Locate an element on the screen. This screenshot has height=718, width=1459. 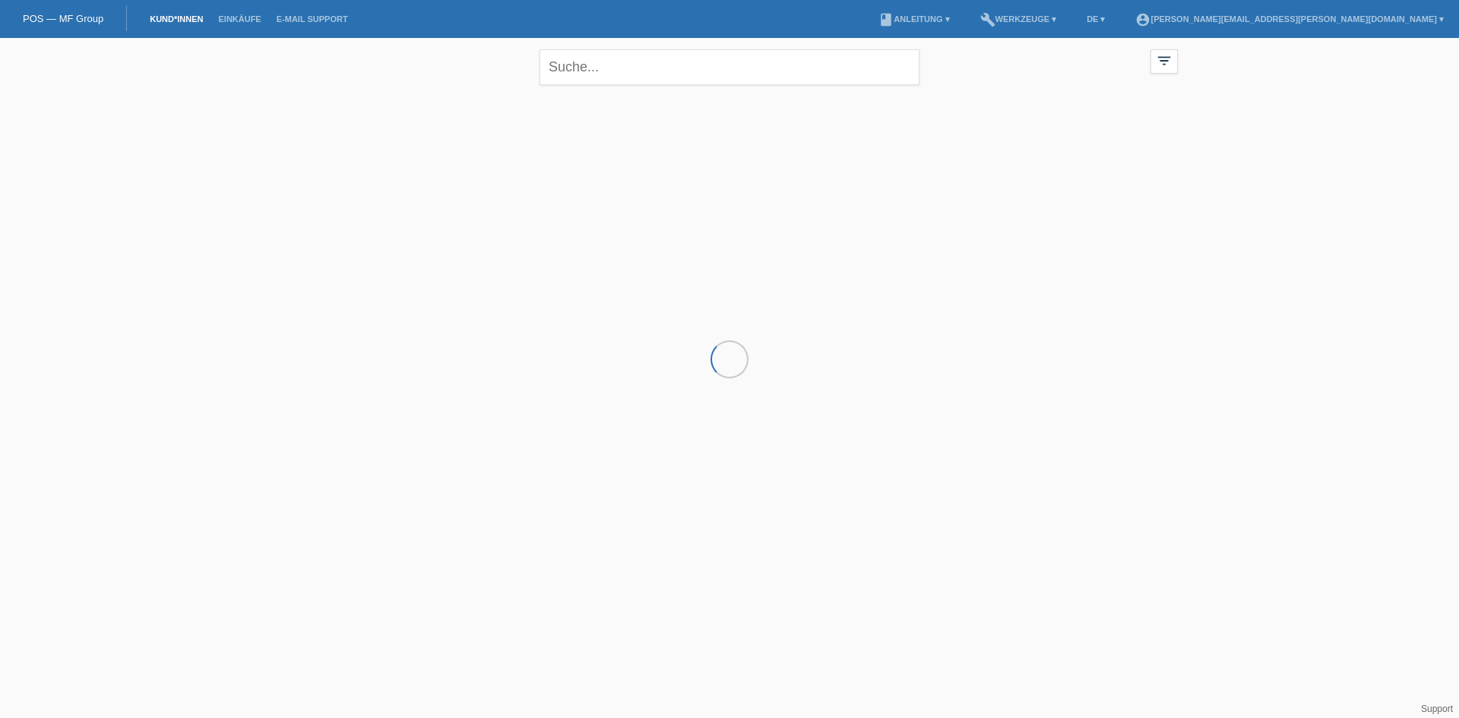
i: filter_list is located at coordinates (1164, 61).